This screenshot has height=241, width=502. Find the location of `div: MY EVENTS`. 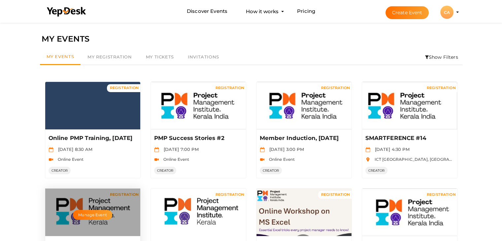

div: MY EVENTS is located at coordinates (251, 39).